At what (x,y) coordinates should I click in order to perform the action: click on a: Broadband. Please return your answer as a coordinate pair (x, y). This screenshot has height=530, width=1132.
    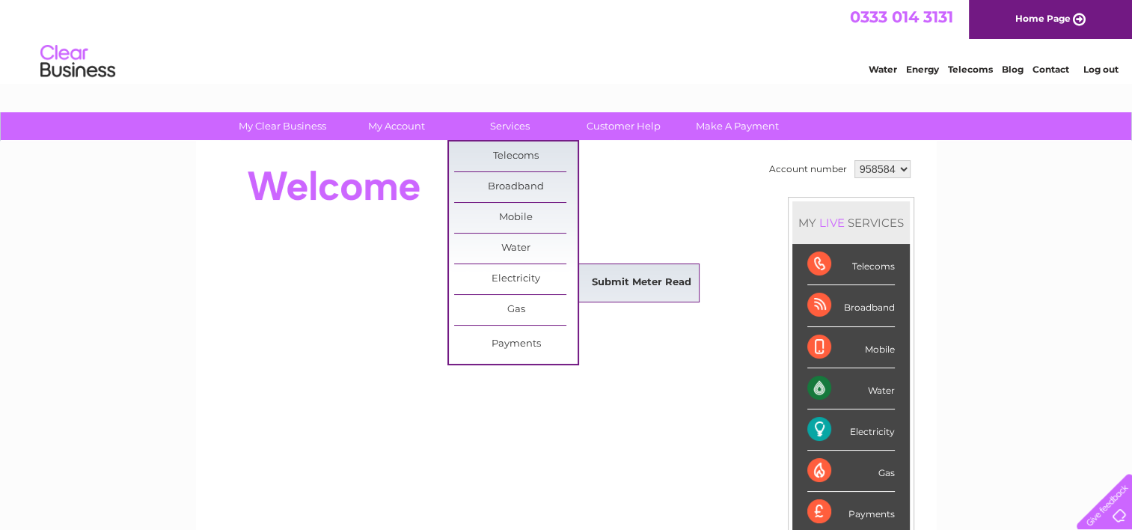
    Looking at the image, I should click on (516, 187).